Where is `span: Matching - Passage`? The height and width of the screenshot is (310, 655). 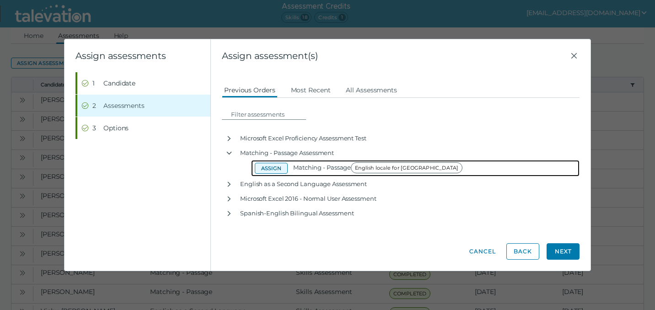 span: Matching - Passage is located at coordinates (379, 167).